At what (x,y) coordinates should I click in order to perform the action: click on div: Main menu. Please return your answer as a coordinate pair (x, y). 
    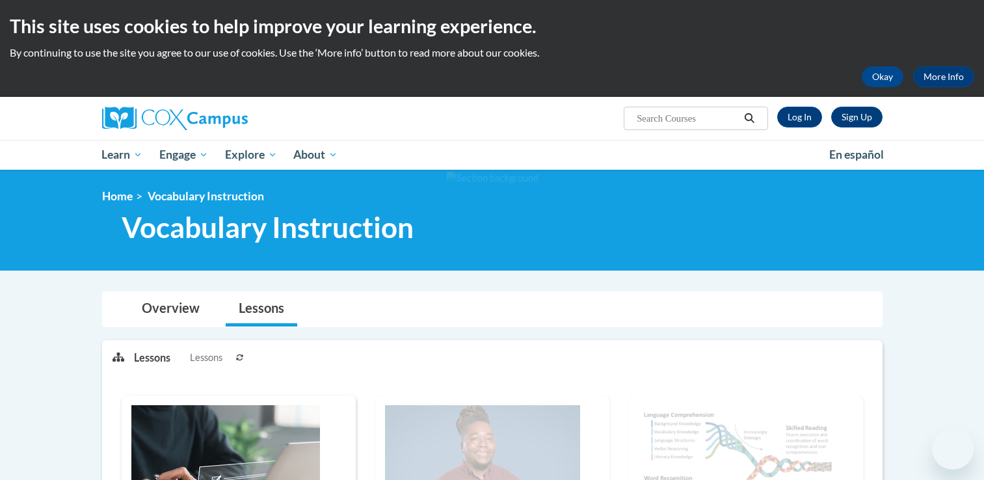
    Looking at the image, I should click on (492, 155).